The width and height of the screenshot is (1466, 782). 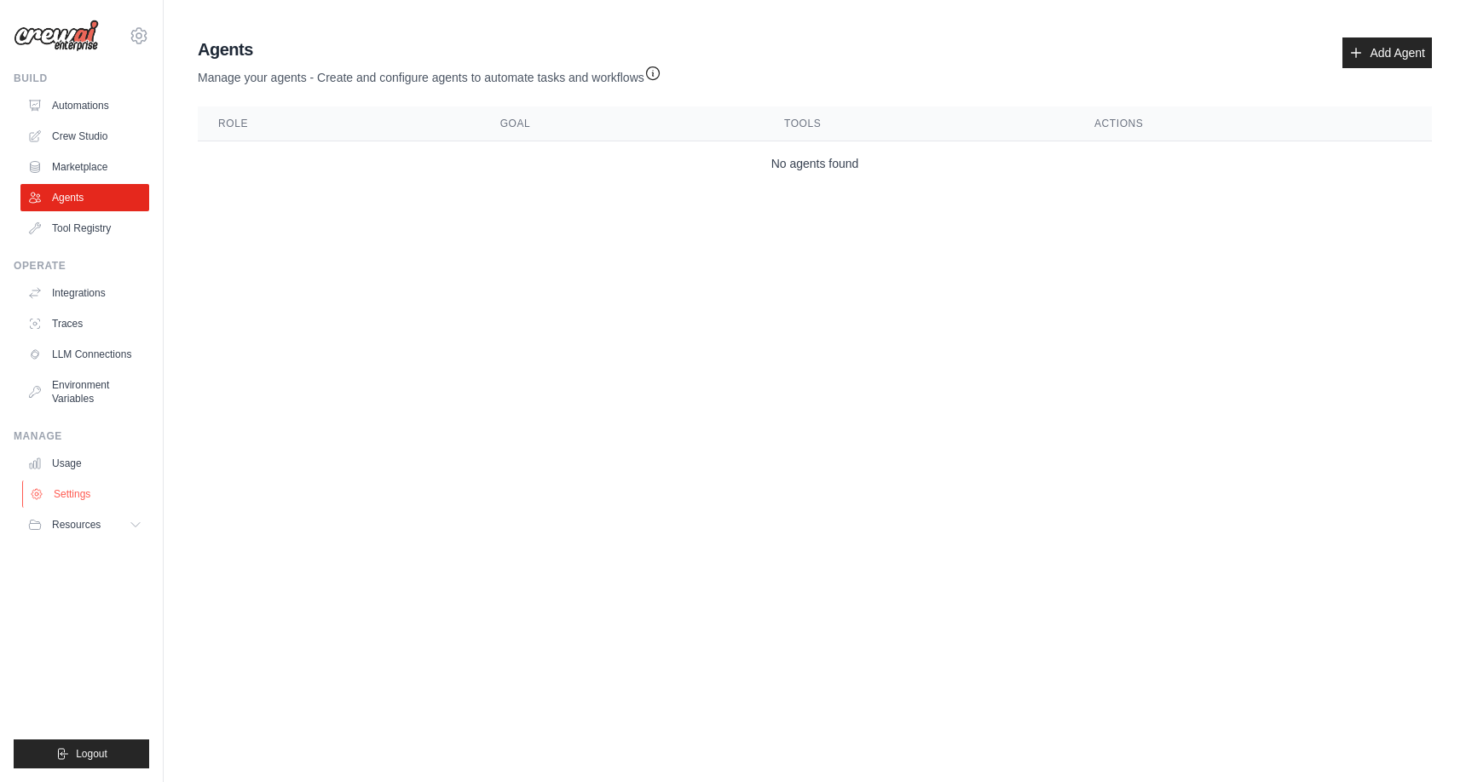 What do you see at coordinates (1387, 53) in the screenshot?
I see `a: Add Agent` at bounding box center [1387, 53].